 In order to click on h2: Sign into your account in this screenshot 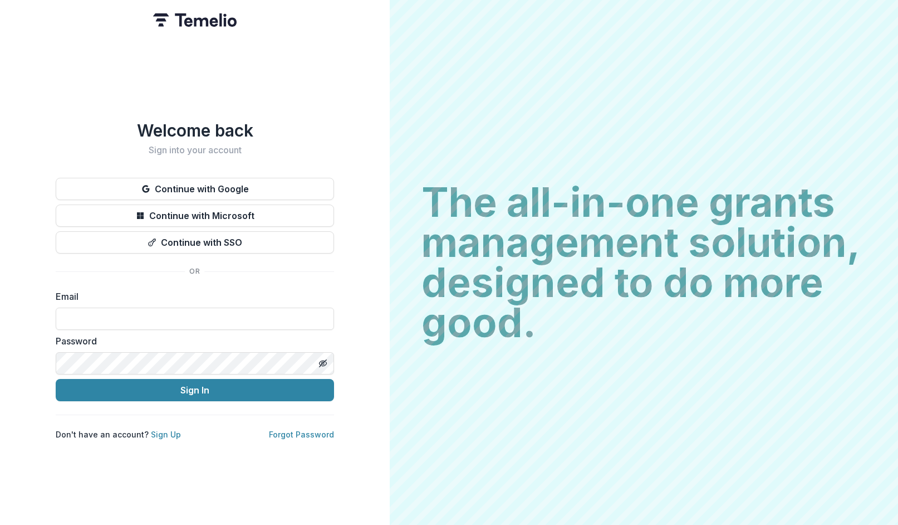, I will do `click(195, 150)`.